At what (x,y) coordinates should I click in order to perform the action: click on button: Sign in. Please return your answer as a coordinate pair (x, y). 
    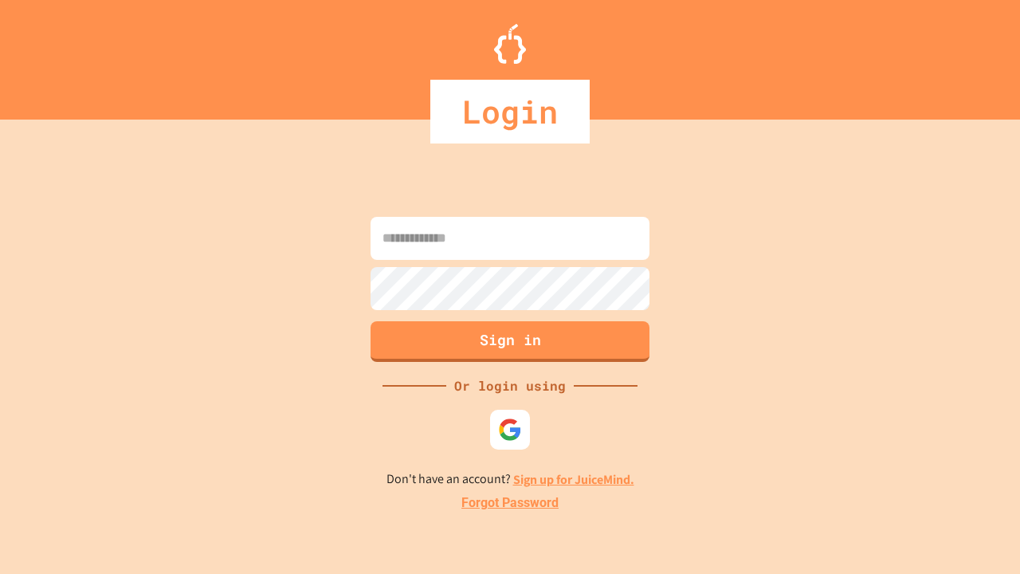
    Looking at the image, I should click on (510, 341).